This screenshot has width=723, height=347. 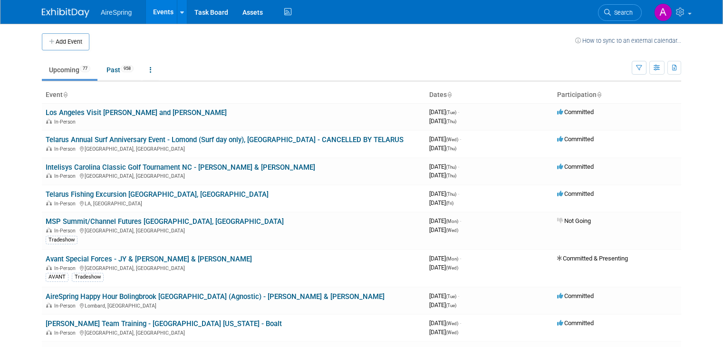 I want to click on a: Search, so click(x=620, y=12).